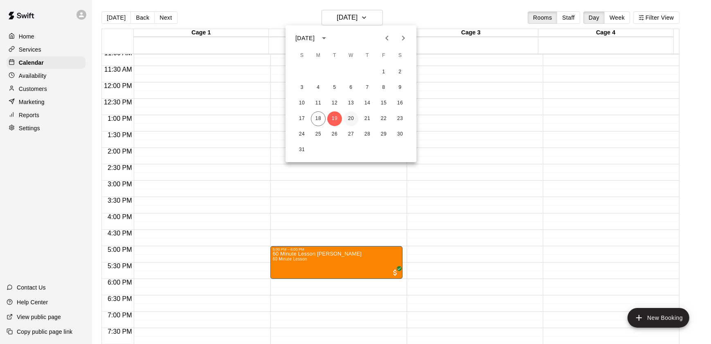  Describe the element at coordinates (368, 119) in the screenshot. I see `button: 21` at that location.